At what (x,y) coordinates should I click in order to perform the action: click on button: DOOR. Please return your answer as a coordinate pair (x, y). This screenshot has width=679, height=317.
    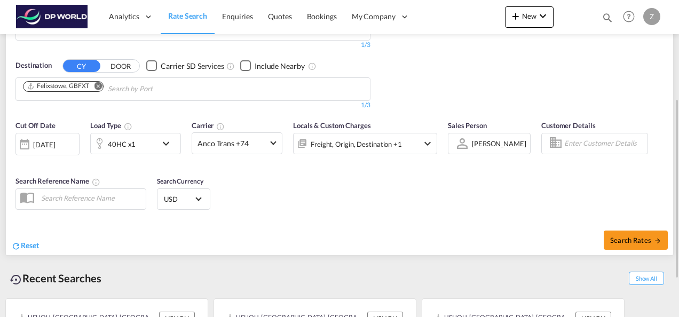
    Looking at the image, I should click on (121, 66).